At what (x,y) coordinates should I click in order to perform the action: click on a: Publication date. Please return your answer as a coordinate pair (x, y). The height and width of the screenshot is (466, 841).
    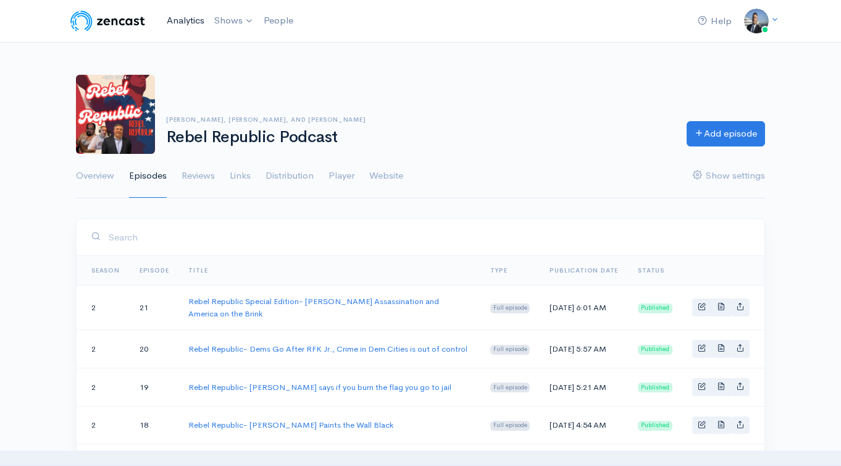
    Looking at the image, I should click on (584, 270).